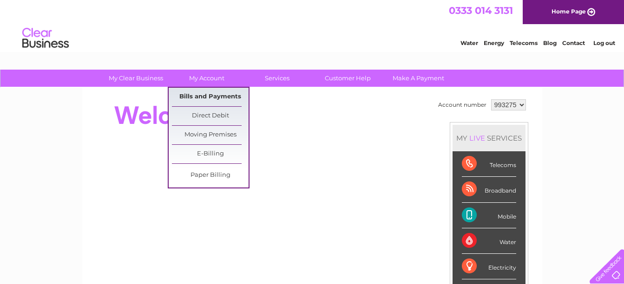 This screenshot has width=624, height=284. What do you see at coordinates (494, 43) in the screenshot?
I see `a: Energy` at bounding box center [494, 43].